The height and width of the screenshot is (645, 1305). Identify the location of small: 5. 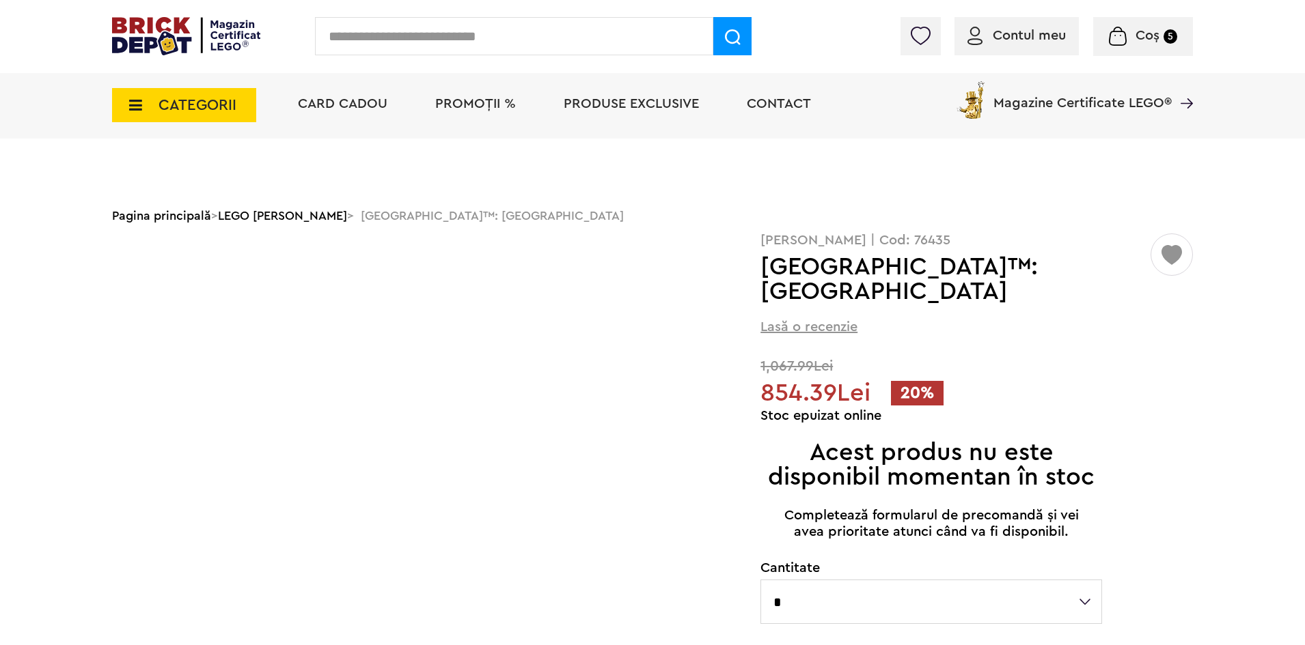
(1170, 36).